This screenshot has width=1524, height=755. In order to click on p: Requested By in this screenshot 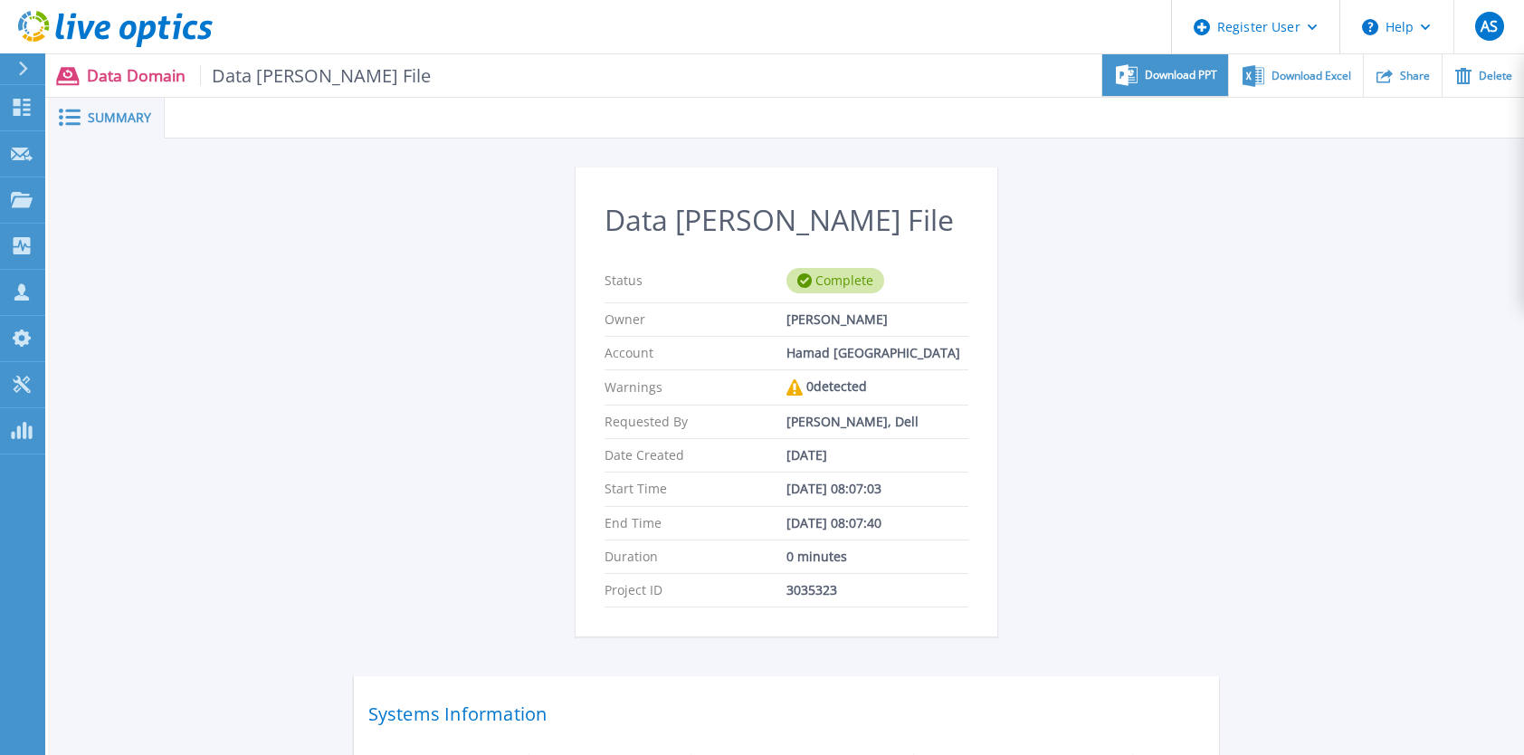, I will do `click(695, 422)`.